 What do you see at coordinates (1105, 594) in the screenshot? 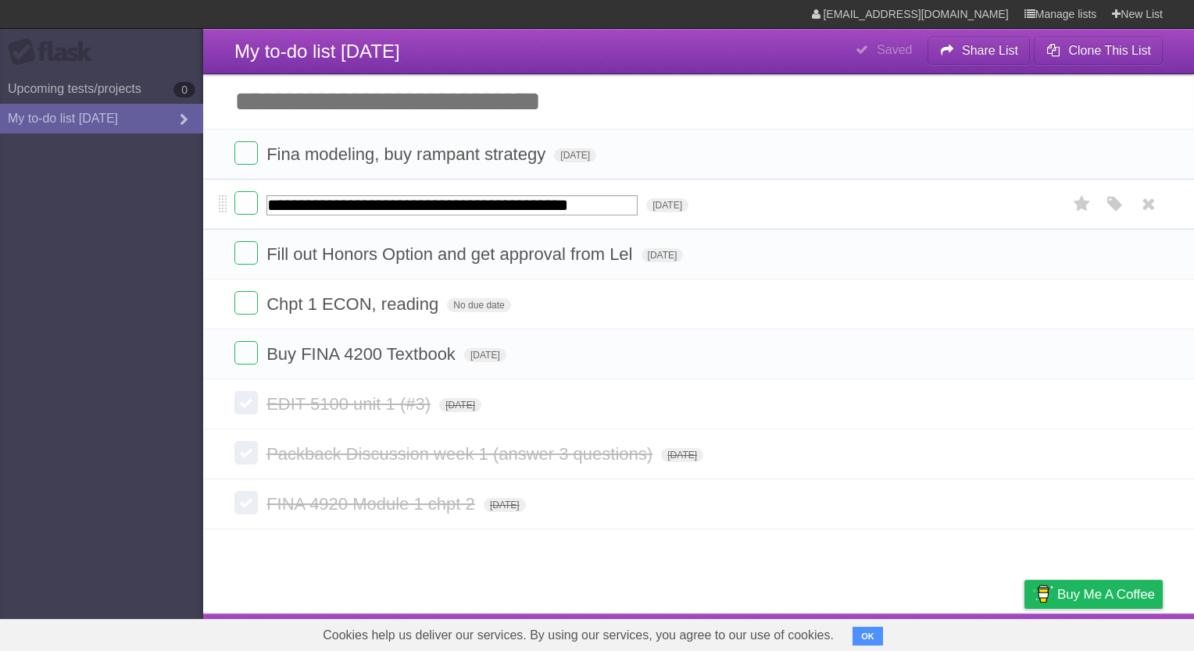
I see `span: Buy me a coffee` at bounding box center [1105, 594].